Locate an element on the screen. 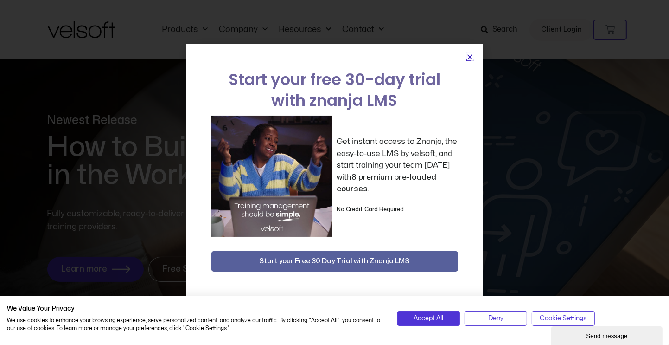  button: Adjust cookie preferences is located at coordinates (563, 318).